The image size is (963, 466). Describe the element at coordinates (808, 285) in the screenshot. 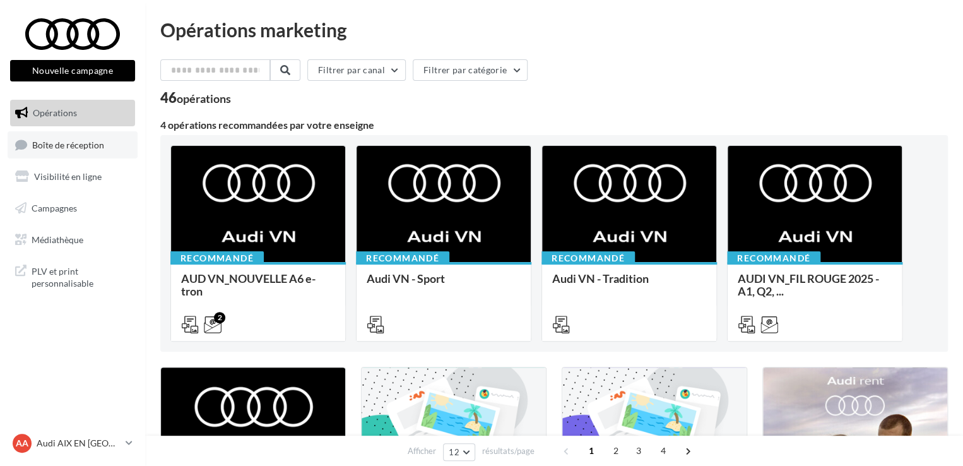

I see `span: AUDI VN_FIL ROUGE 2025 - A1, Q2, ...` at that location.